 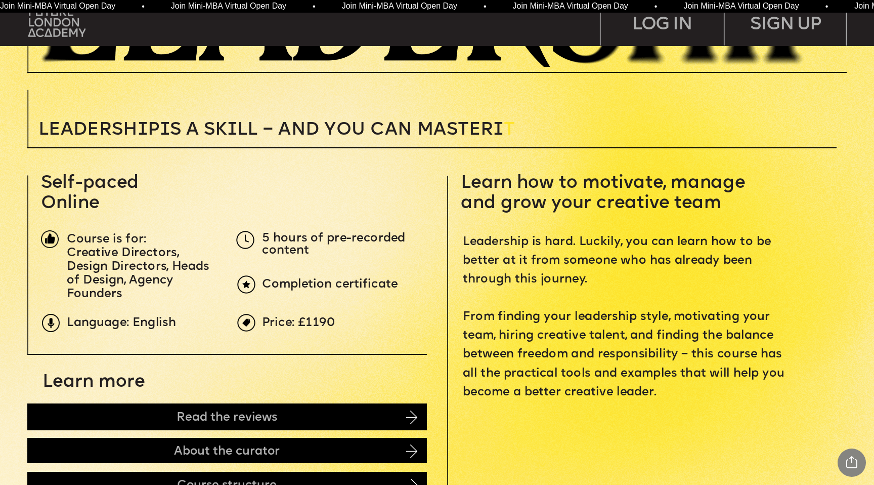 I want to click on span: Learn more, so click(x=94, y=382).